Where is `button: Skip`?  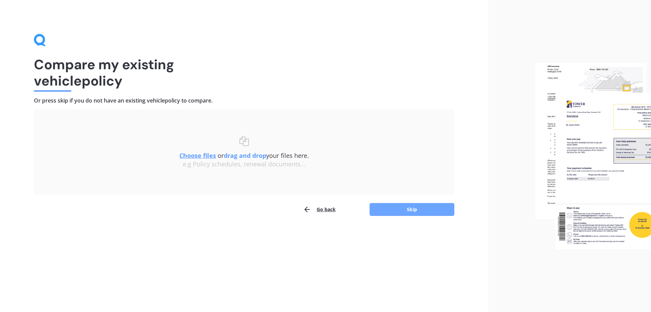
button: Skip is located at coordinates (412, 209).